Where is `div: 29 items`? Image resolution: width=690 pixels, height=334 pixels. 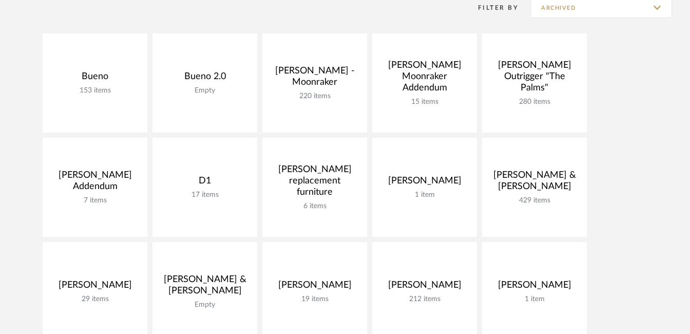 div: 29 items is located at coordinates (95, 299).